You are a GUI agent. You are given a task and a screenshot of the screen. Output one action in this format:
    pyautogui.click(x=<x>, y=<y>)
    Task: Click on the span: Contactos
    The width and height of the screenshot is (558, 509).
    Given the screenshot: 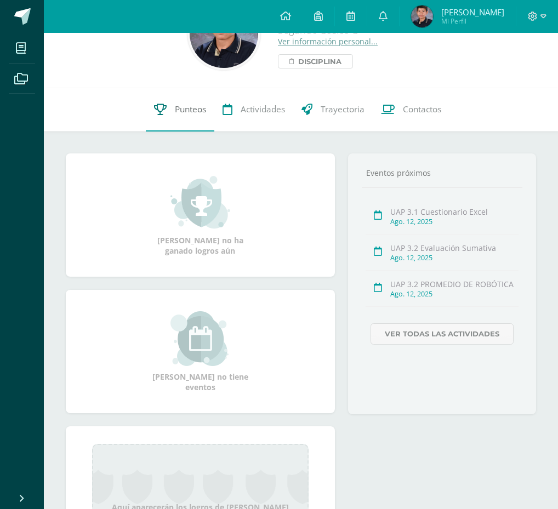 What is the action you would take?
    pyautogui.click(x=422, y=109)
    